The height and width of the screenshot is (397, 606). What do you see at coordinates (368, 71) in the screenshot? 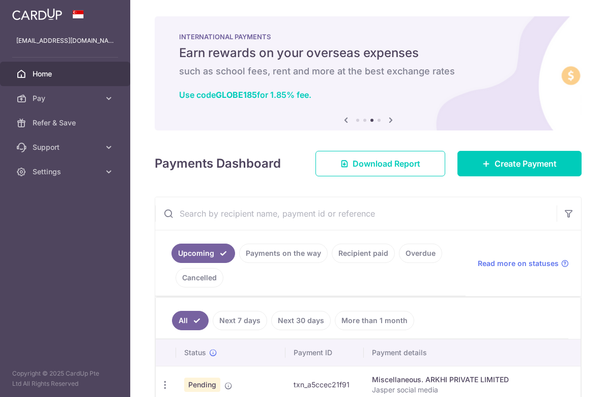
I see `h6: such as school fees, rent and more at the best exchange rates` at bounding box center [368, 71].